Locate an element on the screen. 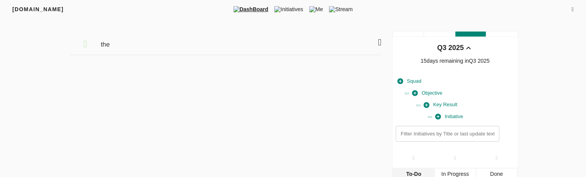 This screenshot has width=586, height=177. img: tic.png is located at coordinates (277, 9).